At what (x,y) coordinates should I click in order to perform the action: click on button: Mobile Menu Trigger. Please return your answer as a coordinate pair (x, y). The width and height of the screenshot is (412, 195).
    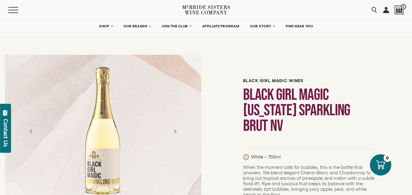
    Looking at the image, I should click on (19, 10).